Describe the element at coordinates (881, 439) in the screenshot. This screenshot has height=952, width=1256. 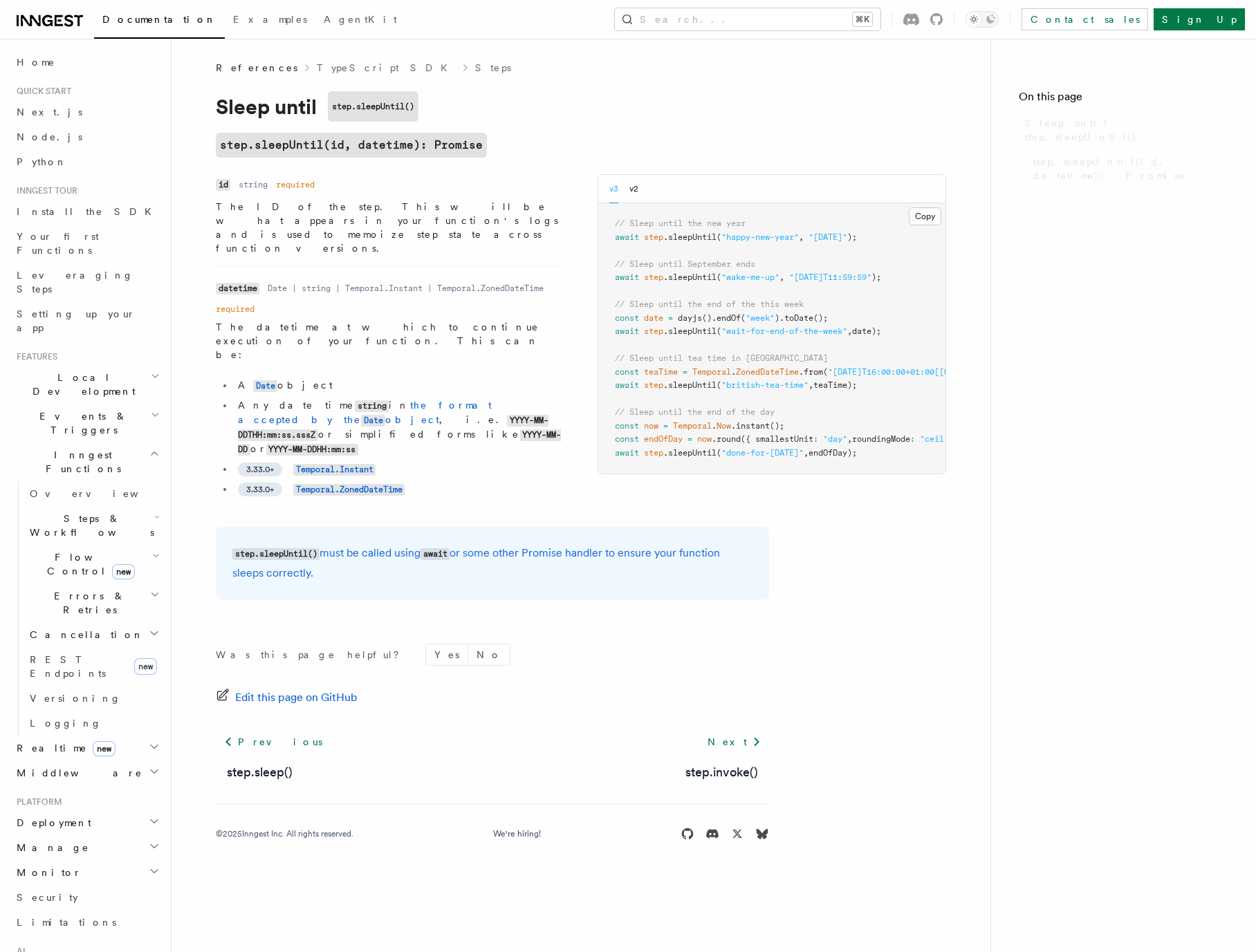
I see `span: roundingMode` at that location.